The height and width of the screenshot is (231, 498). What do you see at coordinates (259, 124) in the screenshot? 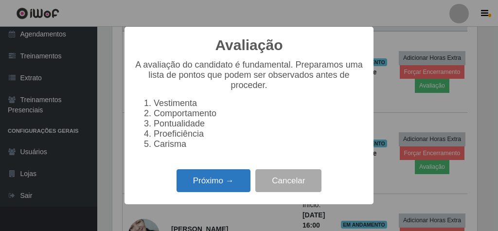
I see `li: Pontualidade` at bounding box center [259, 124].